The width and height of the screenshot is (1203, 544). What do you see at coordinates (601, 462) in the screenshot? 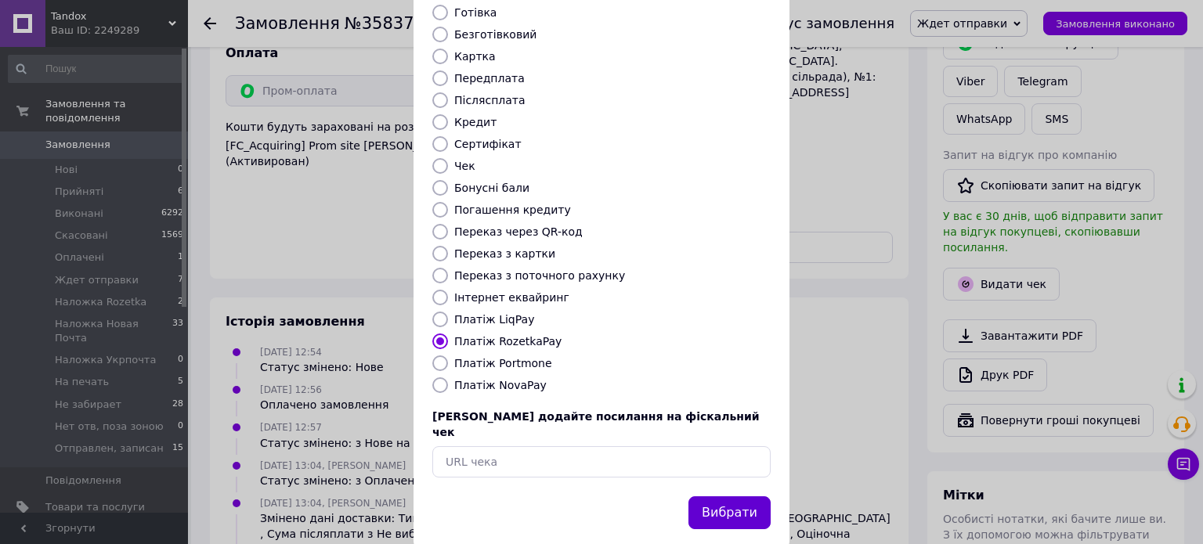
I see `input: URL чека` at bounding box center [601, 462].